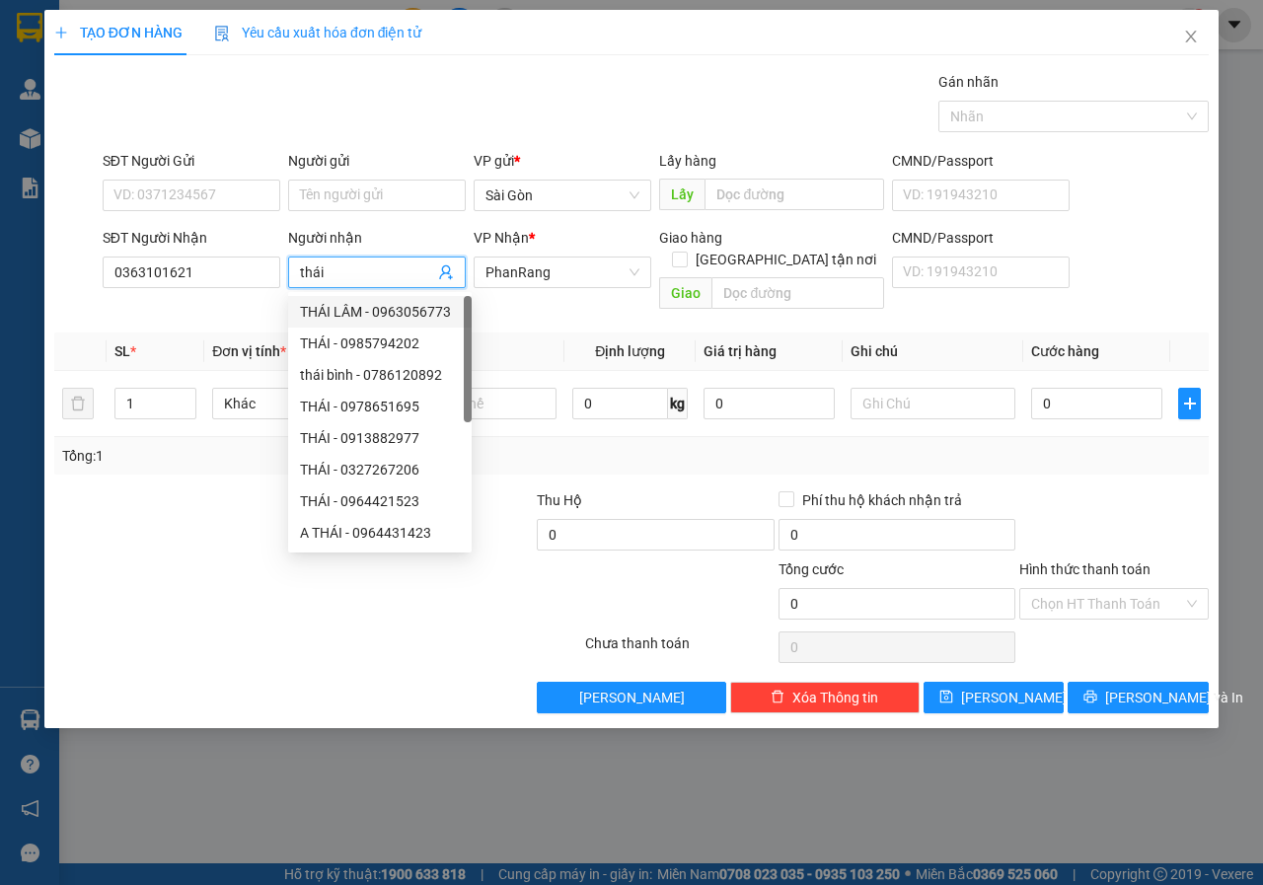 This screenshot has height=885, width=1263. What do you see at coordinates (318, 33) in the screenshot?
I see `span: Yêu cầu xuất hóa đơn điện tử` at bounding box center [318, 33].